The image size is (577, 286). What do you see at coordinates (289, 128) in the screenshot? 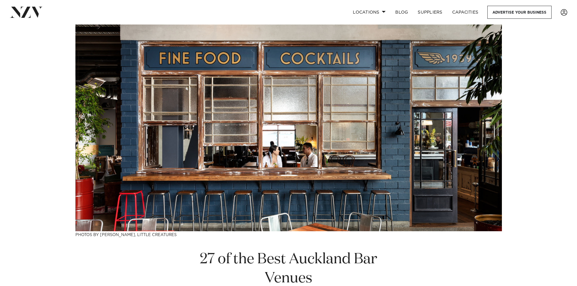
I see `img: 27 of the Best Auckland Bar Venues` at bounding box center [289, 128].